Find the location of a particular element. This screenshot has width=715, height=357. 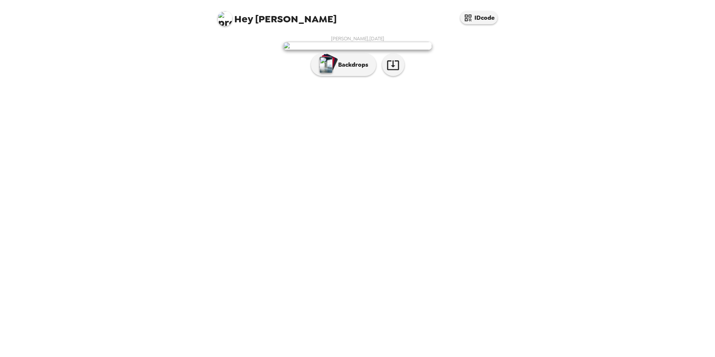

img: profile pic is located at coordinates (225, 19).